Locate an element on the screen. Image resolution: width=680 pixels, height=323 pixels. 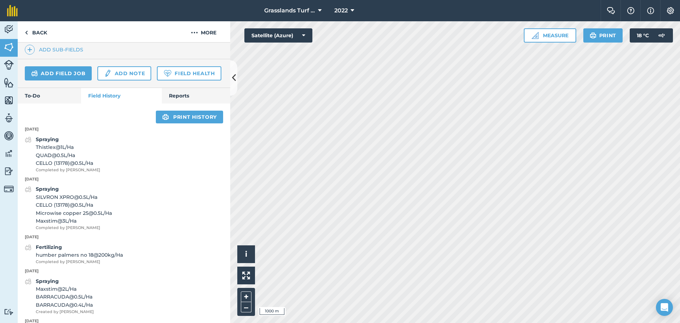
div: Open Intercom Messenger is located at coordinates (665, 307).